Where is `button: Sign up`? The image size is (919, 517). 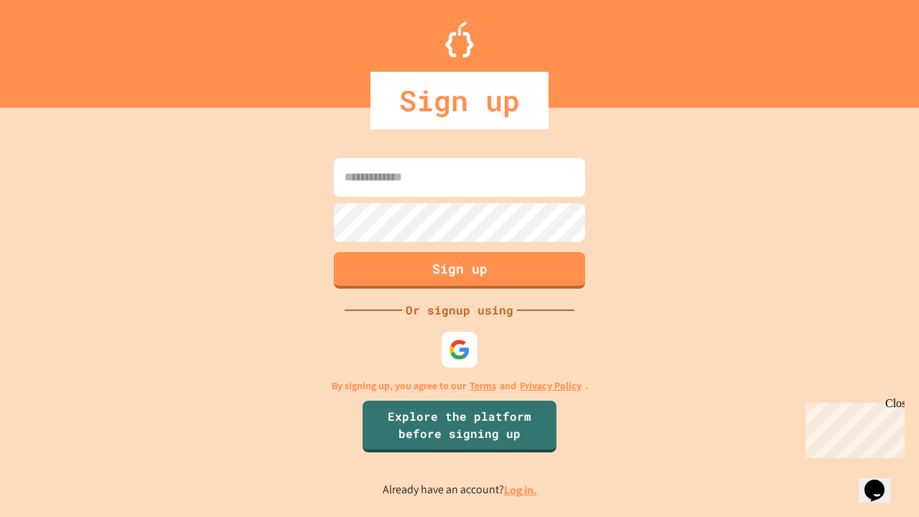 button: Sign up is located at coordinates (459, 270).